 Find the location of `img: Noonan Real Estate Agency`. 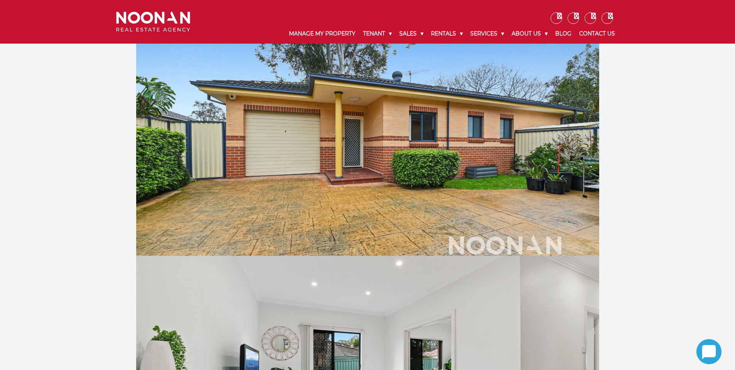

img: Noonan Real Estate Agency is located at coordinates (153, 22).